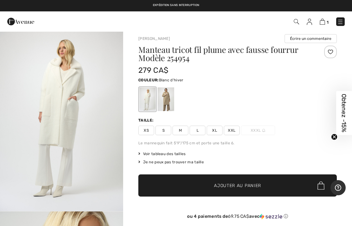 The image size is (352, 226). I want to click on span: 1, so click(327, 22).